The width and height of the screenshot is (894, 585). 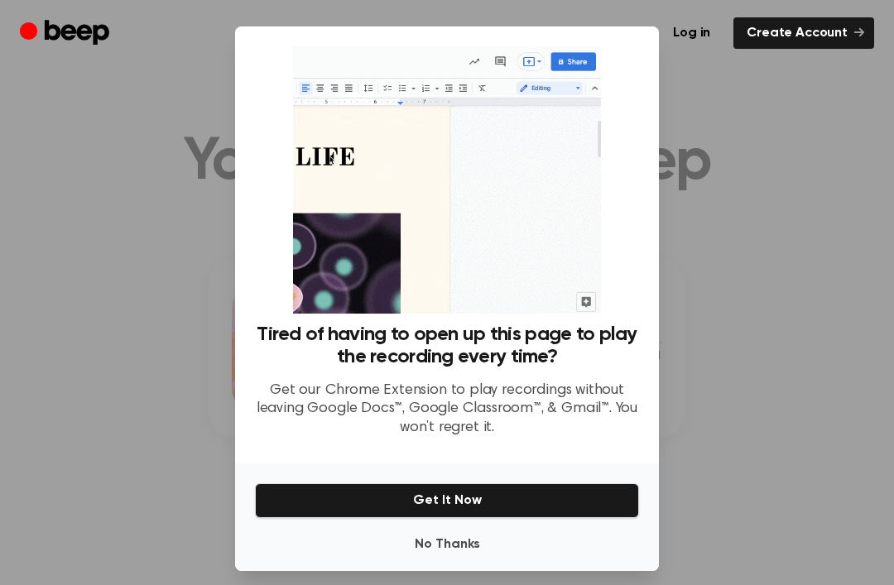 What do you see at coordinates (691, 33) in the screenshot?
I see `a: Log in` at bounding box center [691, 33].